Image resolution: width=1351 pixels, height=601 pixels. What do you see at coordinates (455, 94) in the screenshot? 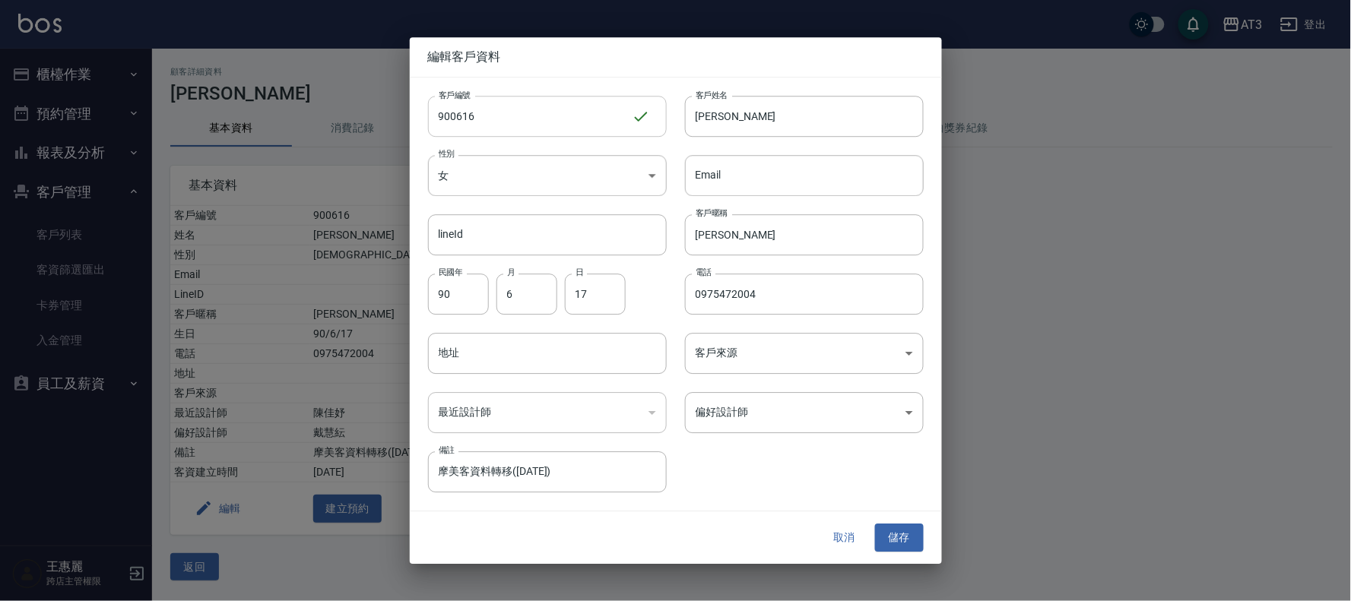
I see `label: 客戶編號` at bounding box center [455, 94].